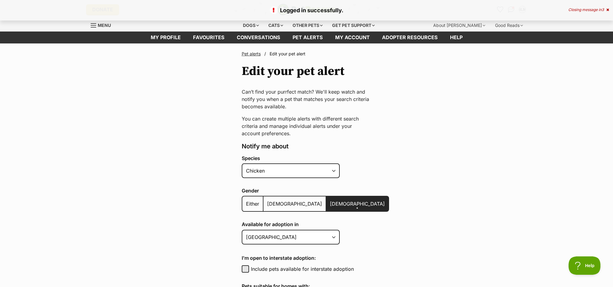  What do you see at coordinates (258, 37) in the screenshot?
I see `a: conversations` at bounding box center [258, 37].